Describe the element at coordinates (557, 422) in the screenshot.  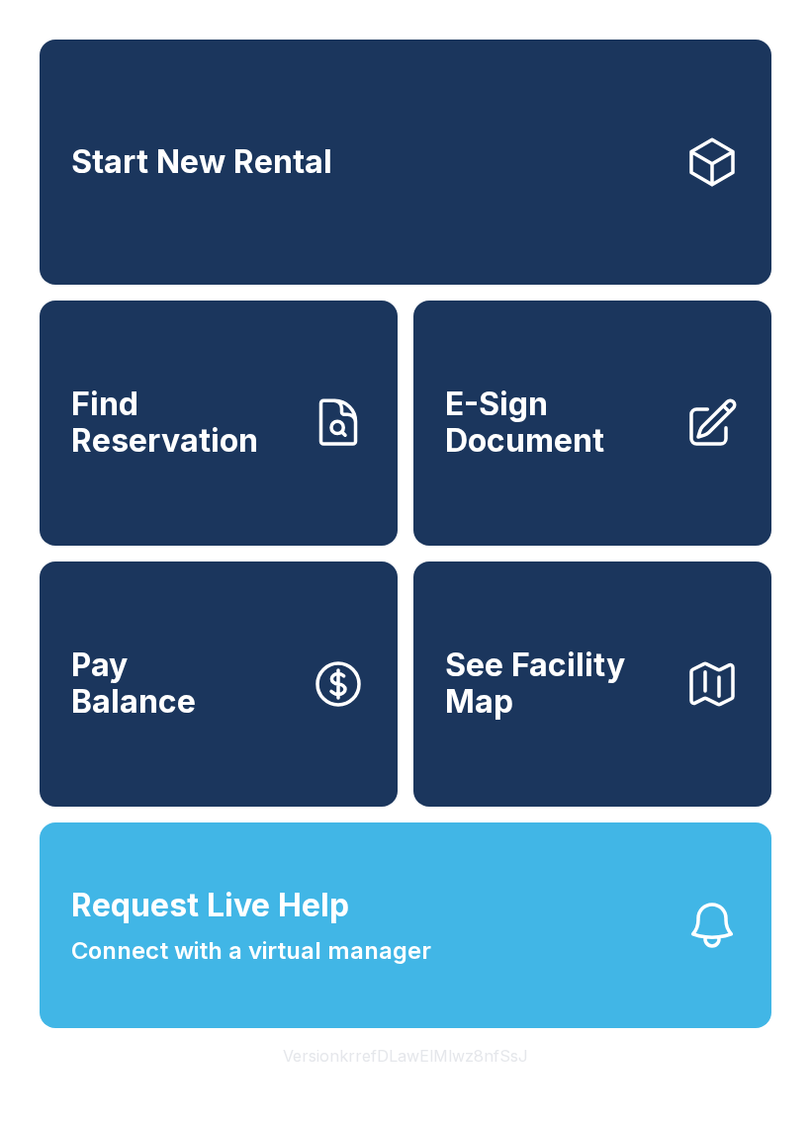
I see `span: E-Sign Document` at that location.